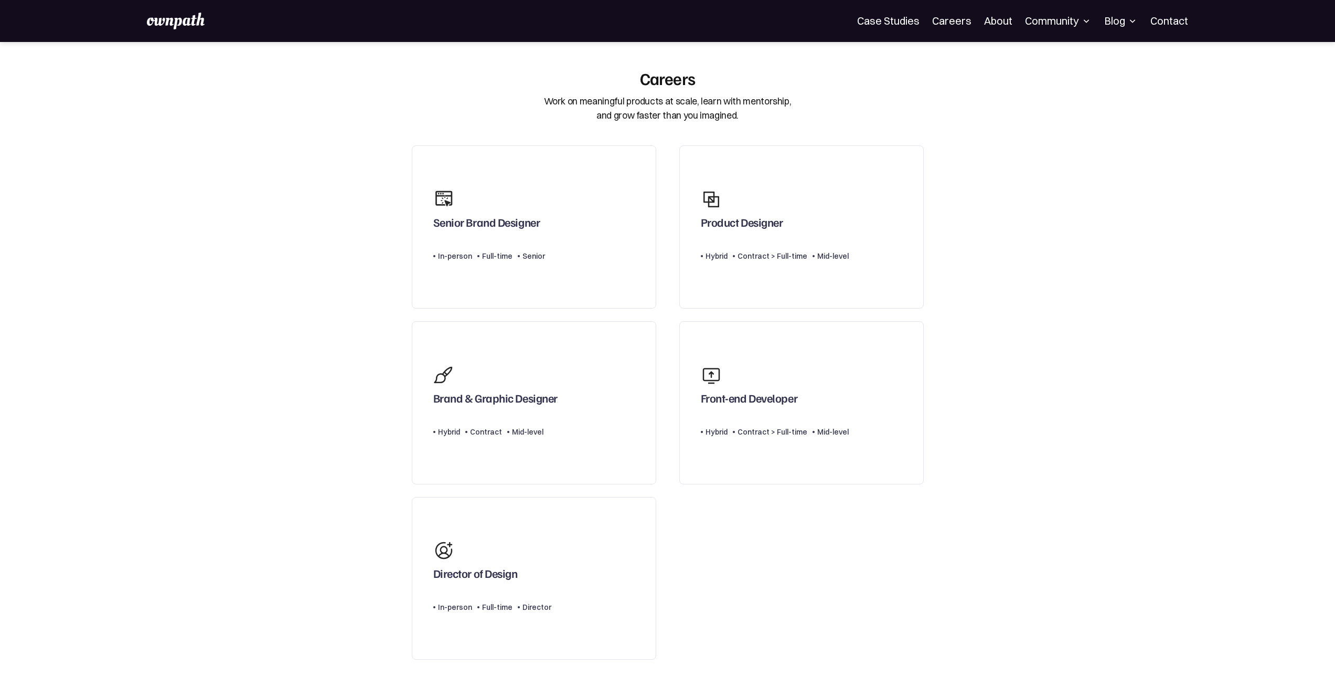 This screenshot has height=697, width=1335. What do you see at coordinates (998, 21) in the screenshot?
I see `a: About` at bounding box center [998, 21].